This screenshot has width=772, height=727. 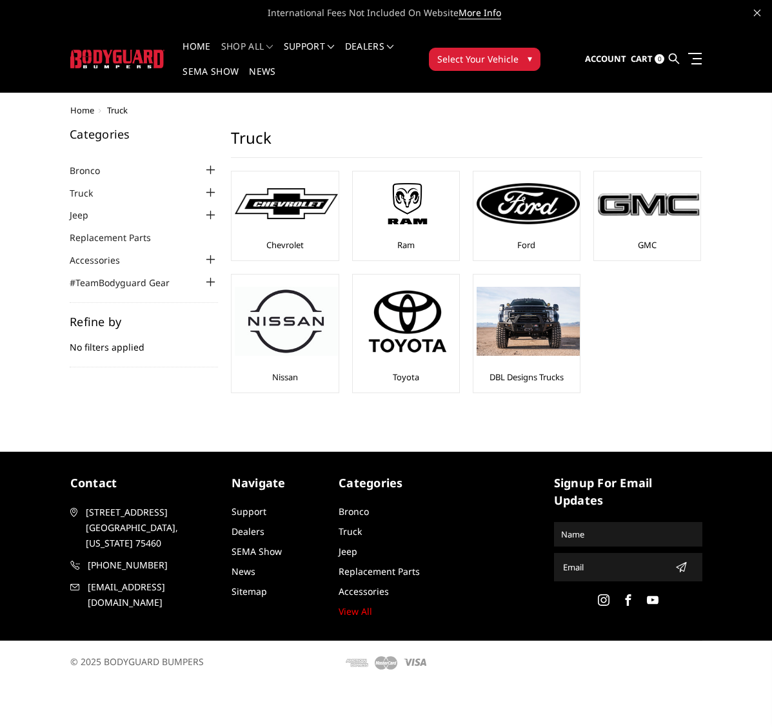 What do you see at coordinates (659, 59) in the screenshot?
I see `span: 0` at bounding box center [659, 59].